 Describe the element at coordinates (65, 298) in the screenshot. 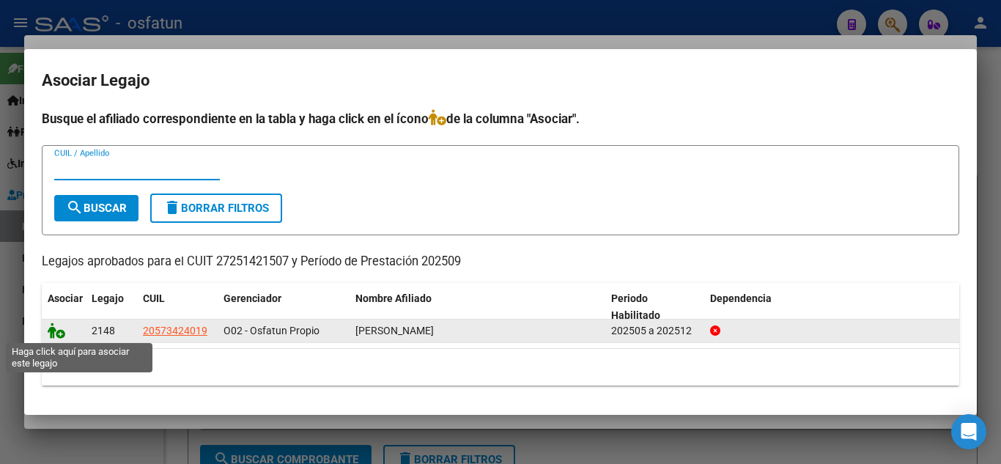

I see `span: Asociar` at that location.